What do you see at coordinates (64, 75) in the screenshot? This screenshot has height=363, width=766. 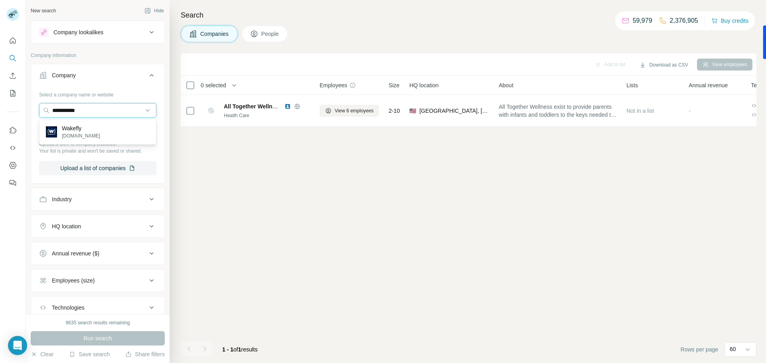 I see `div: Company` at bounding box center [64, 75].